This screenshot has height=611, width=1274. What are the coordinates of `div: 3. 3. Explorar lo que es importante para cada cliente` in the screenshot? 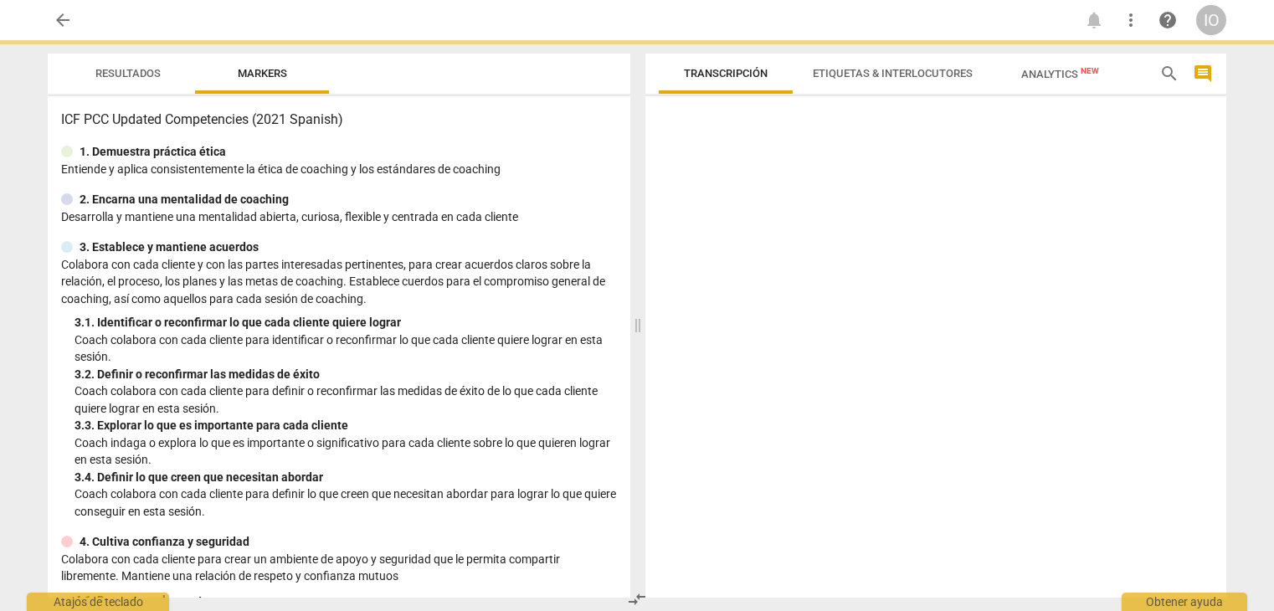 It's located at (346, 425).